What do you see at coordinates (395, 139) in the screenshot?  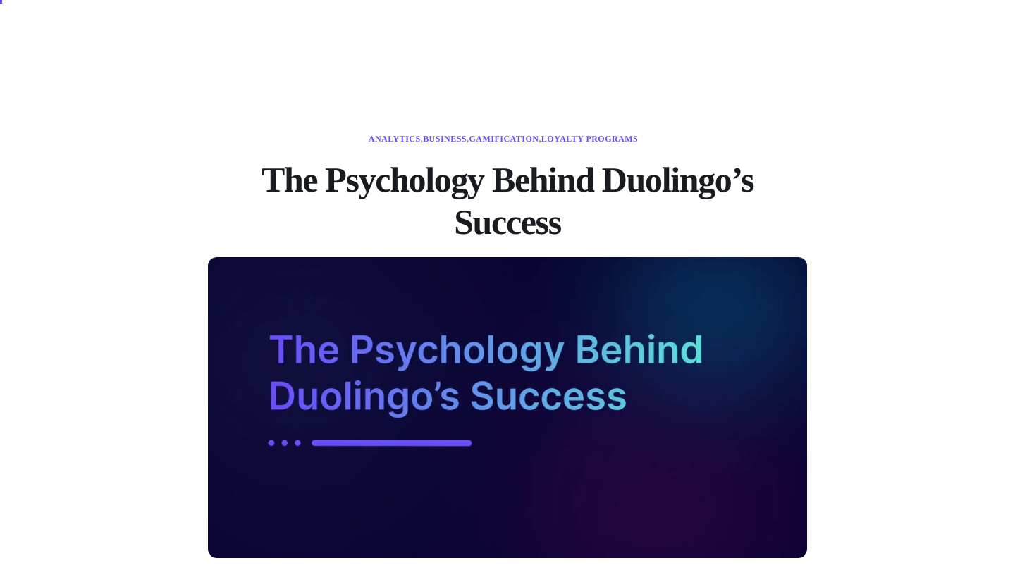 I see `a: Analytics` at bounding box center [395, 139].